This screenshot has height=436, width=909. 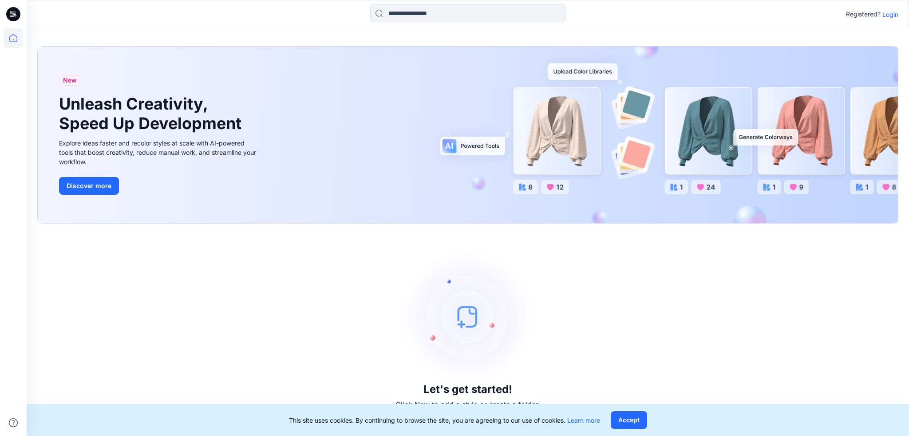 What do you see at coordinates (89, 186) in the screenshot?
I see `button: Discover more` at bounding box center [89, 186].